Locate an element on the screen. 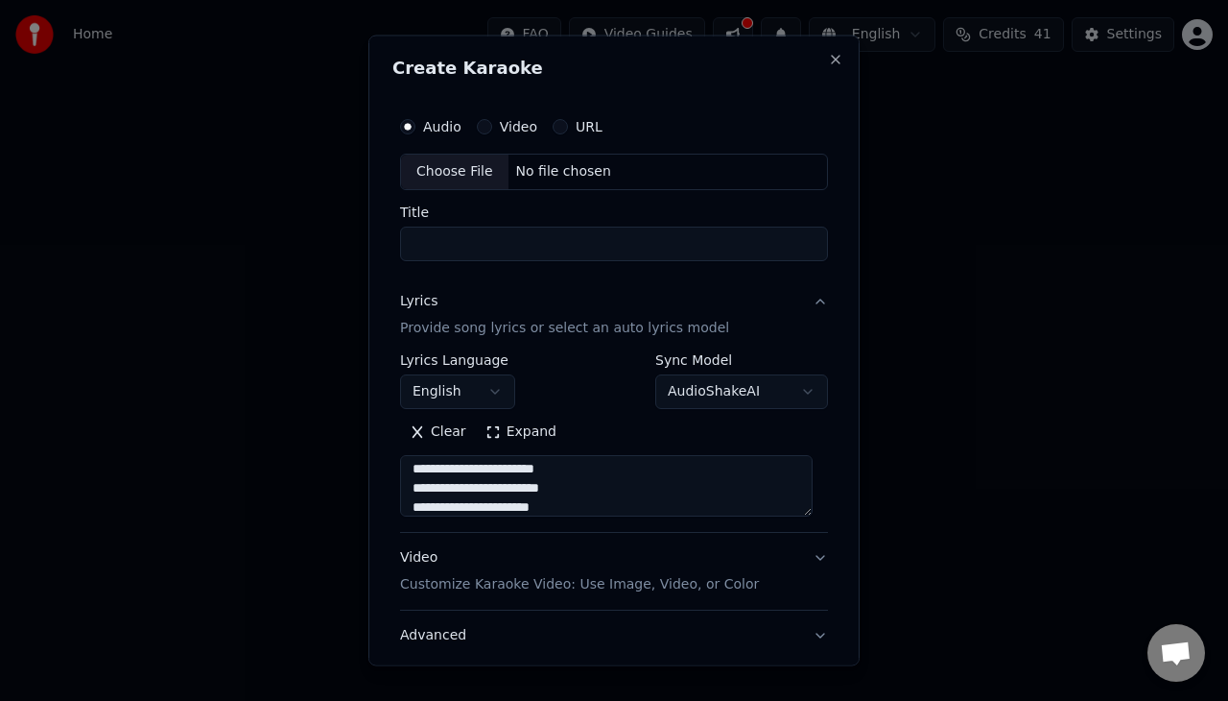  label: Title is located at coordinates (614, 211).